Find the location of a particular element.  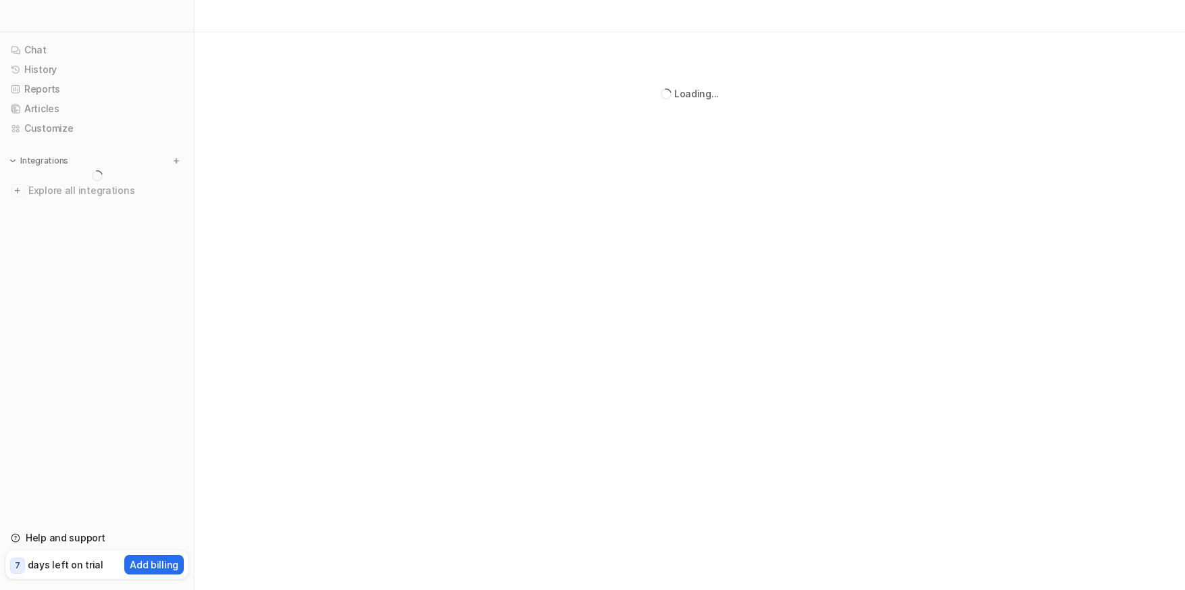

img: expand menu is located at coordinates (13, 161).